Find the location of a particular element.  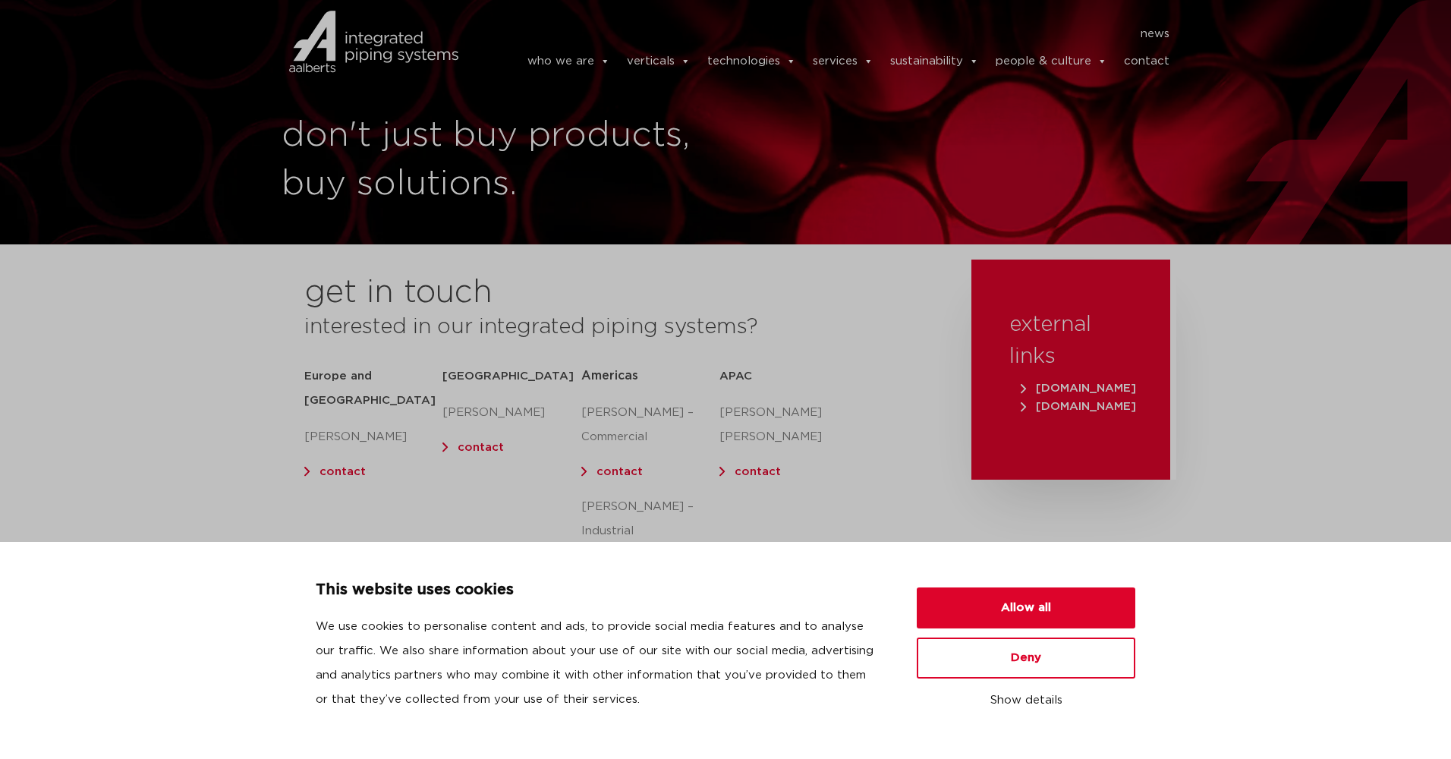

h3: interested in our integrated piping systems? is located at coordinates (618, 327).